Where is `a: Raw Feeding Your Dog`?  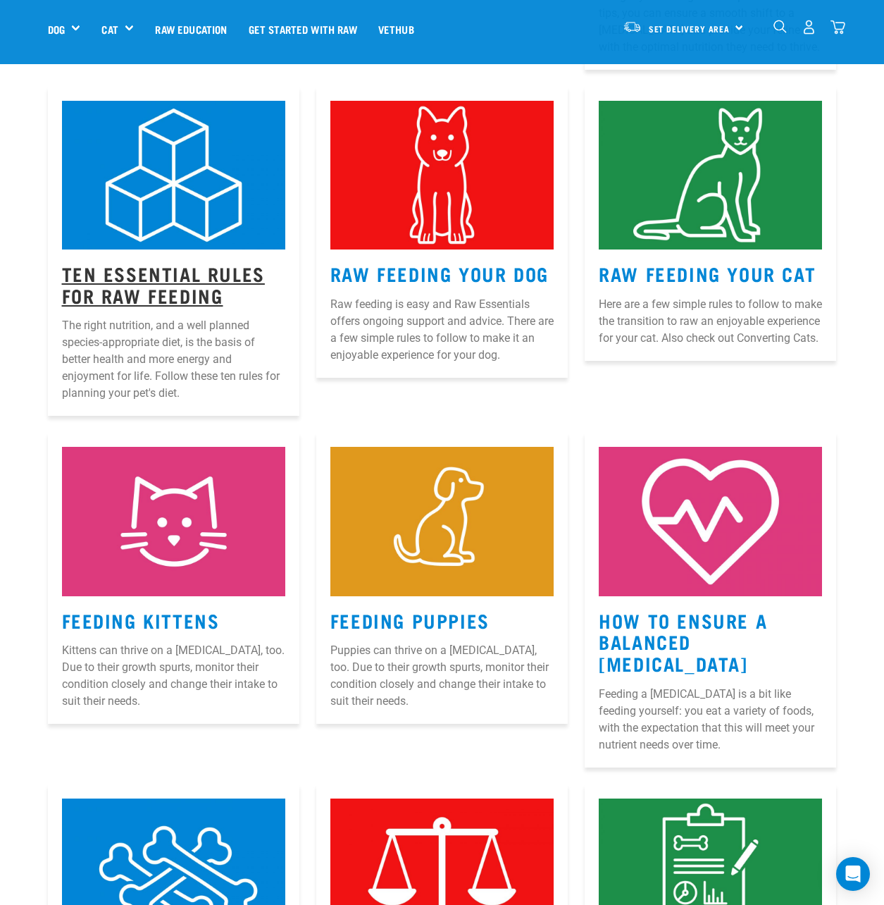 a: Raw Feeding Your Dog is located at coordinates (440, 273).